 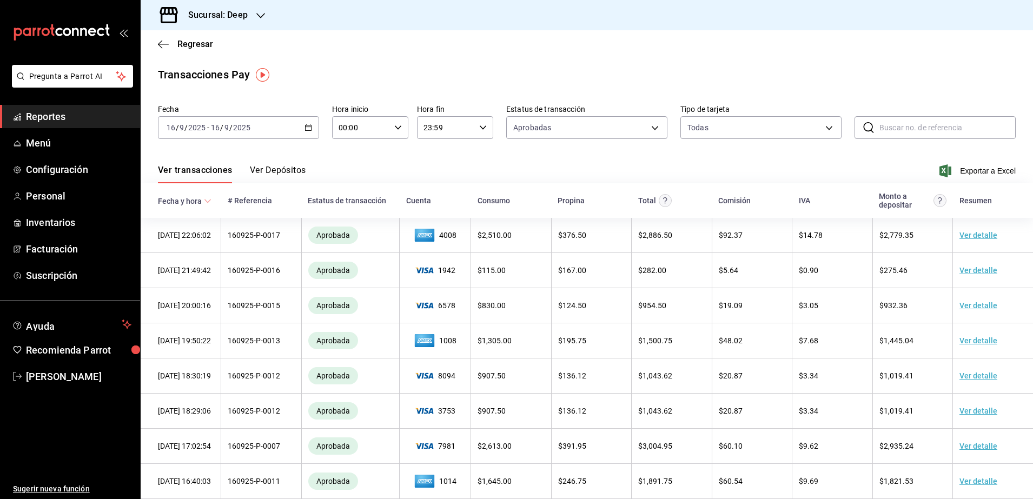 I want to click on td: 160925-P-0007, so click(x=261, y=446).